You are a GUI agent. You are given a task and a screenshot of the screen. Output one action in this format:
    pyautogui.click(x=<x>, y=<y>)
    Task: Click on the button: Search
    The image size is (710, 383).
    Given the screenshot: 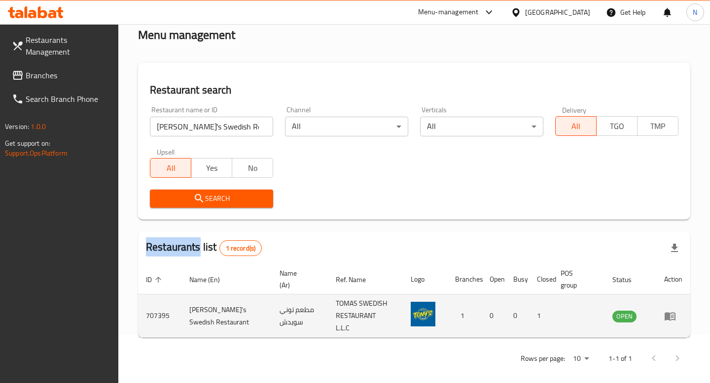 What is the action you would take?
    pyautogui.click(x=211, y=199)
    